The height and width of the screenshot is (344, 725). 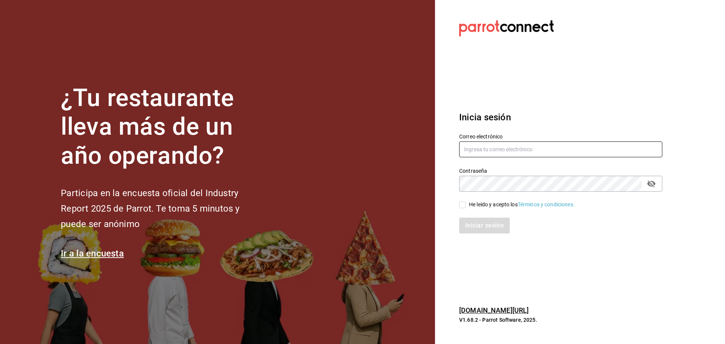 What do you see at coordinates (561, 136) in the screenshot?
I see `label: Correo electrónico` at bounding box center [561, 136].